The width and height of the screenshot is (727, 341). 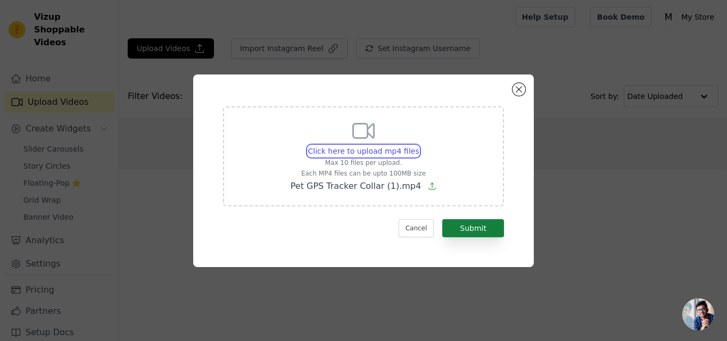 What do you see at coordinates (416, 228) in the screenshot?
I see `button: Cancel` at bounding box center [416, 228].